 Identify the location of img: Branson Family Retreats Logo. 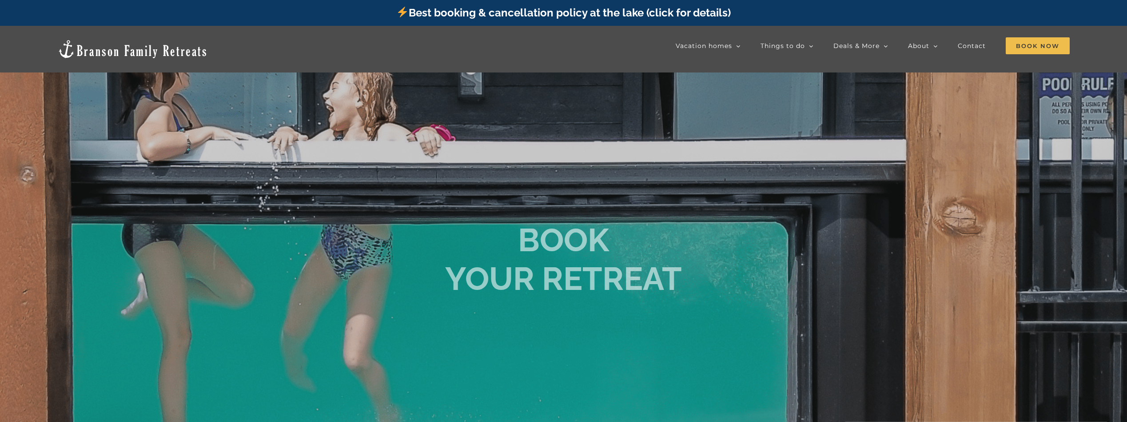
(132, 49).